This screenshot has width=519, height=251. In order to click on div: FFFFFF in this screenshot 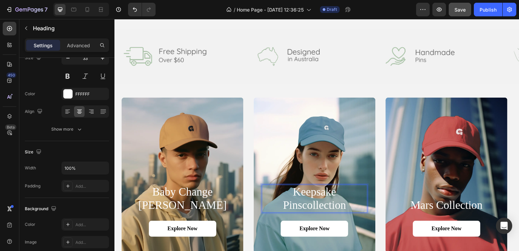, I will do `click(91, 94)`.